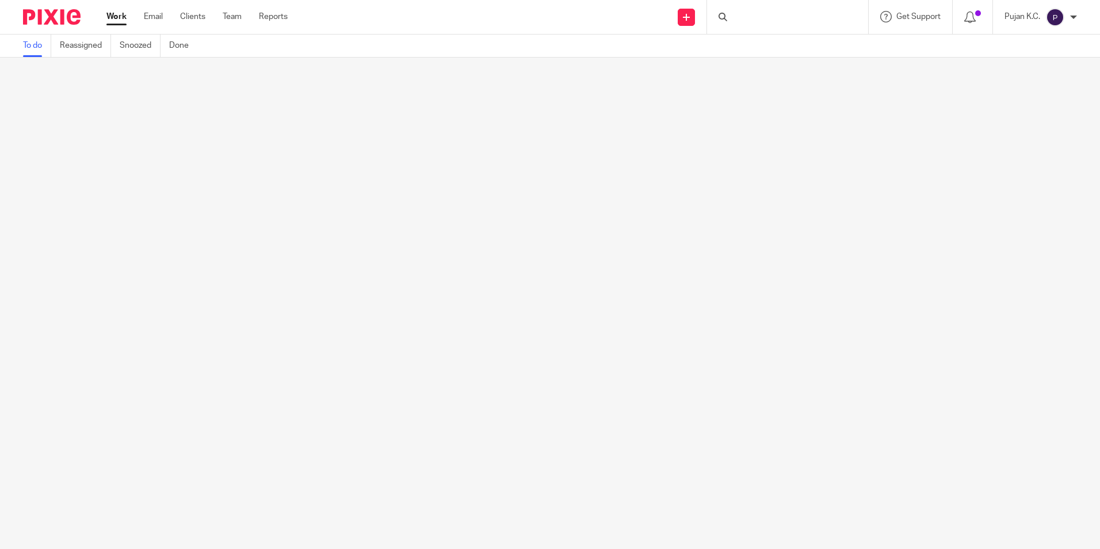 This screenshot has width=1100, height=549. What do you see at coordinates (273, 17) in the screenshot?
I see `a: Reports` at bounding box center [273, 17].